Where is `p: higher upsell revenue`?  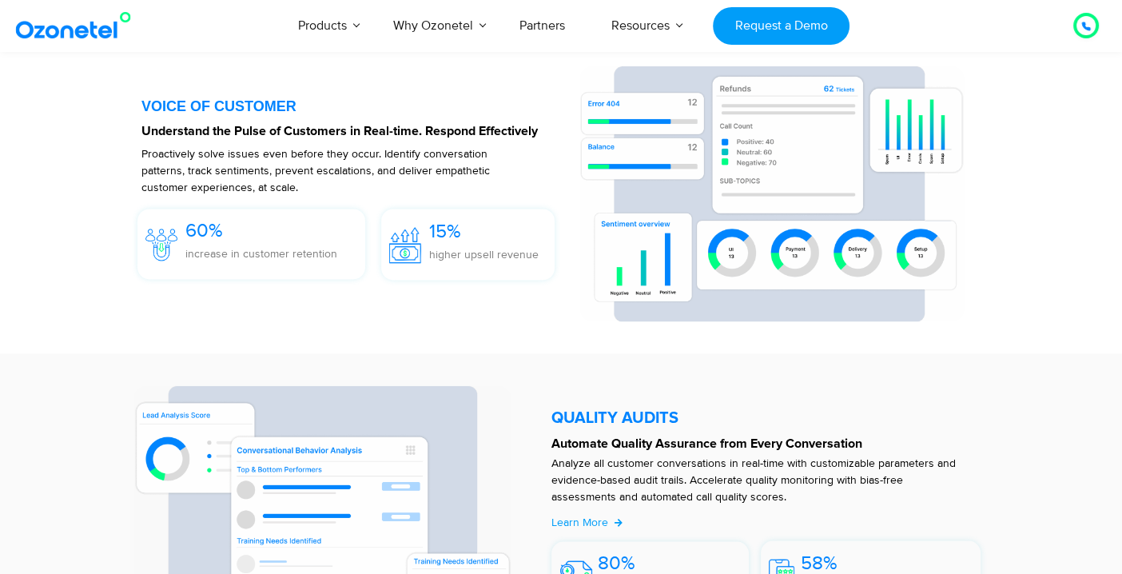
p: higher upsell revenue is located at coordinates (484, 254).